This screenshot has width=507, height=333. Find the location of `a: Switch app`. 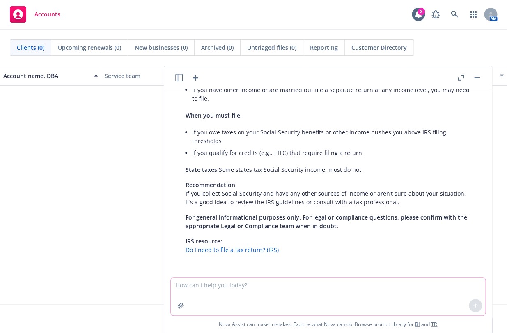

a: Switch app is located at coordinates (474, 14).